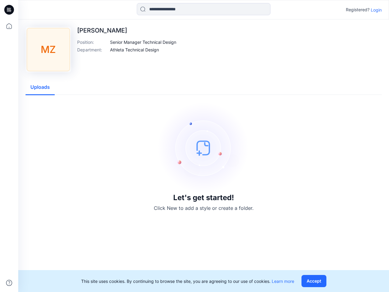  Describe the element at coordinates (92, 50) in the screenshot. I see `p: Department :` at that location.